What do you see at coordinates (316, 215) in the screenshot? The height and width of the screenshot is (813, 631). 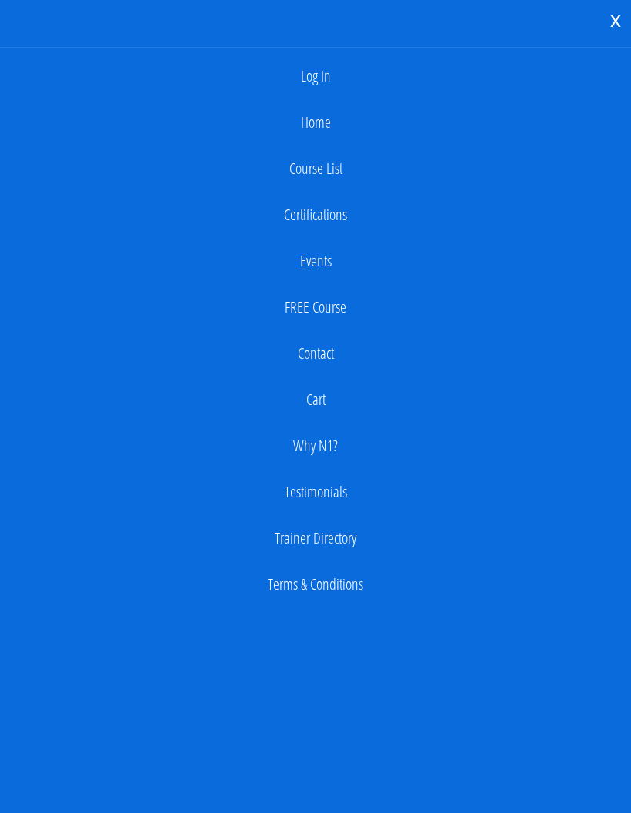 I see `a: Certifications` at bounding box center [316, 215].